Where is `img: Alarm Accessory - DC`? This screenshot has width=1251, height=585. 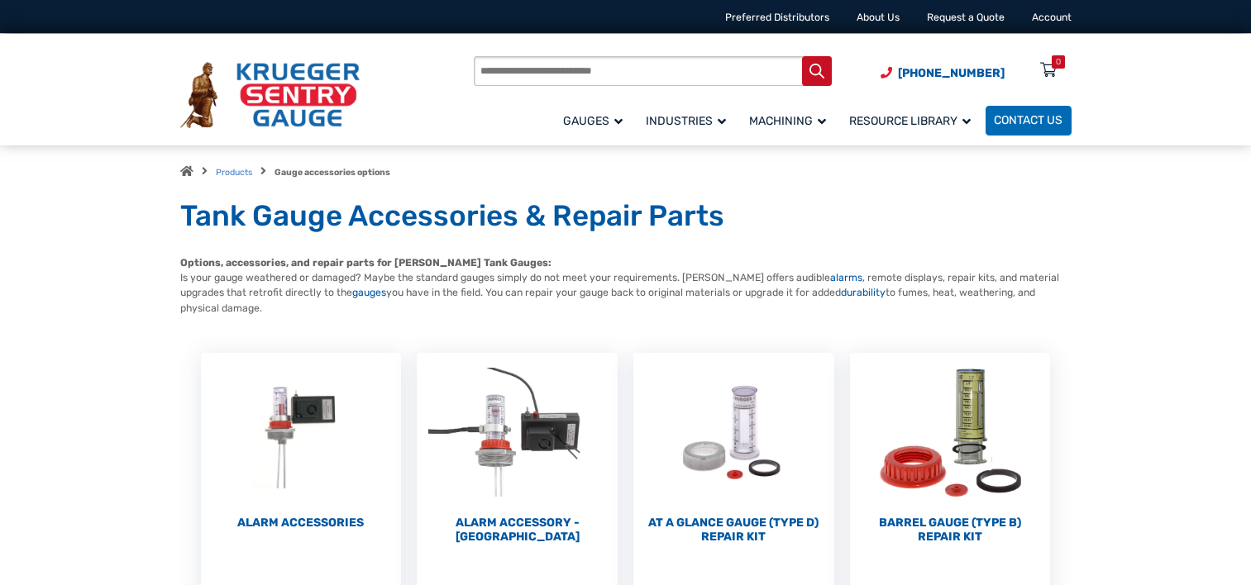 img: Alarm Accessory - DC is located at coordinates (517, 432).